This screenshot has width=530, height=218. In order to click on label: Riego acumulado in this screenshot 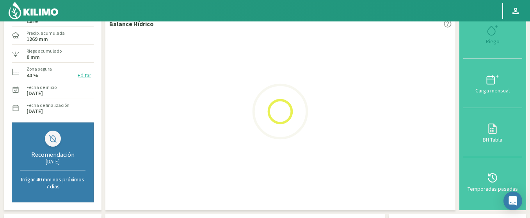, I will do `click(44, 51)`.